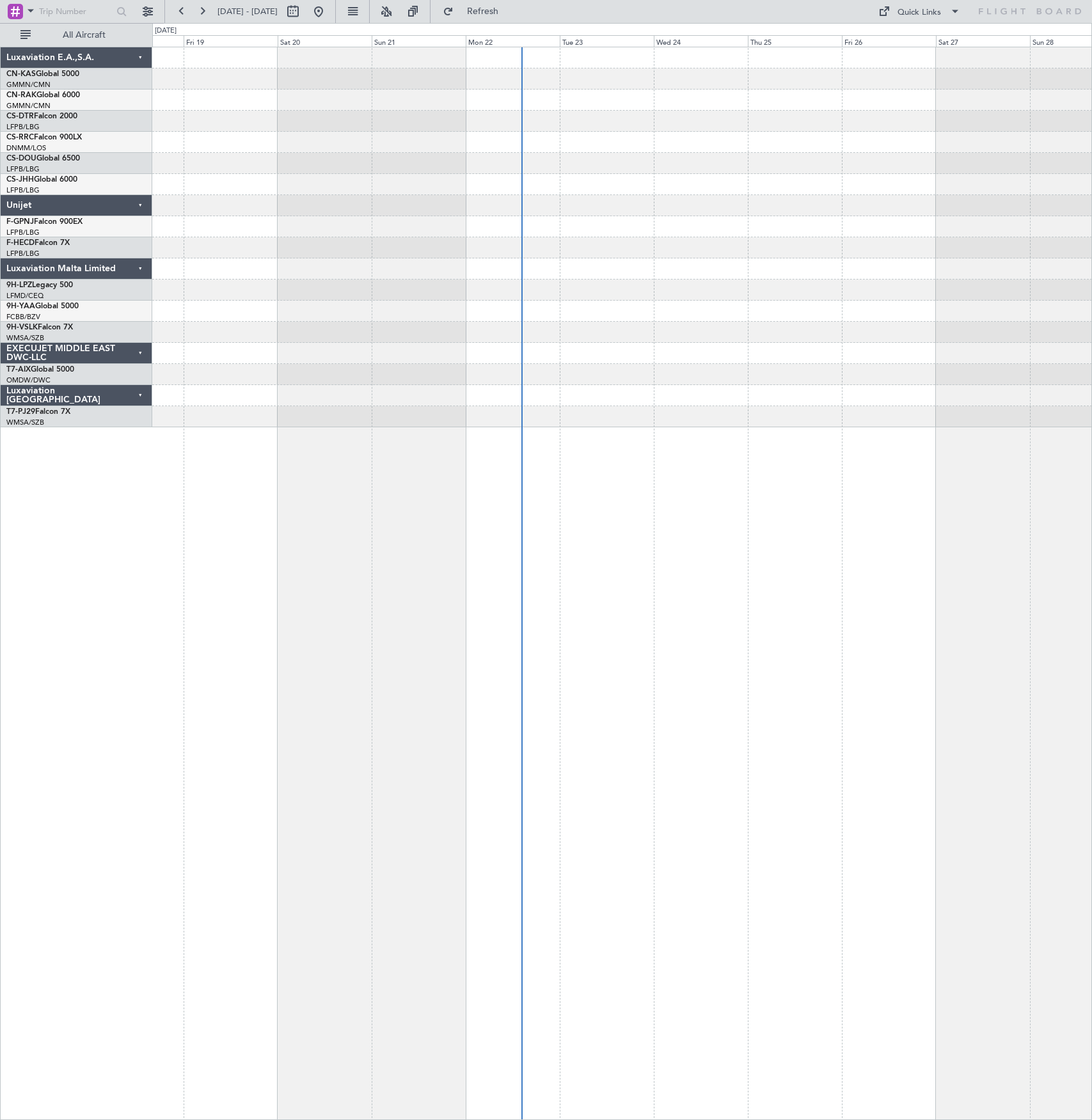 The width and height of the screenshot is (1092, 1120). Describe the element at coordinates (21, 159) in the screenshot. I see `span: CS-DOU` at that location.